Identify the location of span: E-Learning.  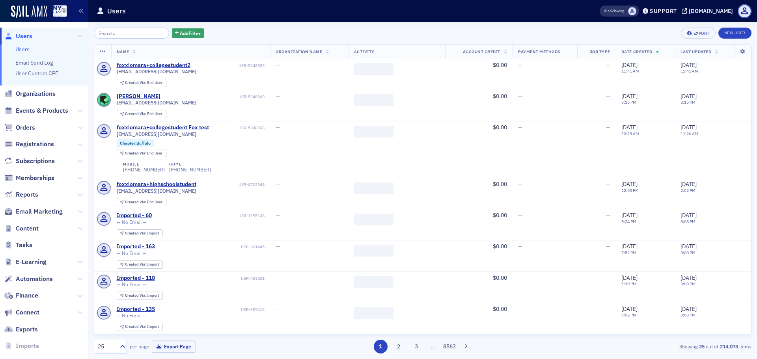
(31, 262).